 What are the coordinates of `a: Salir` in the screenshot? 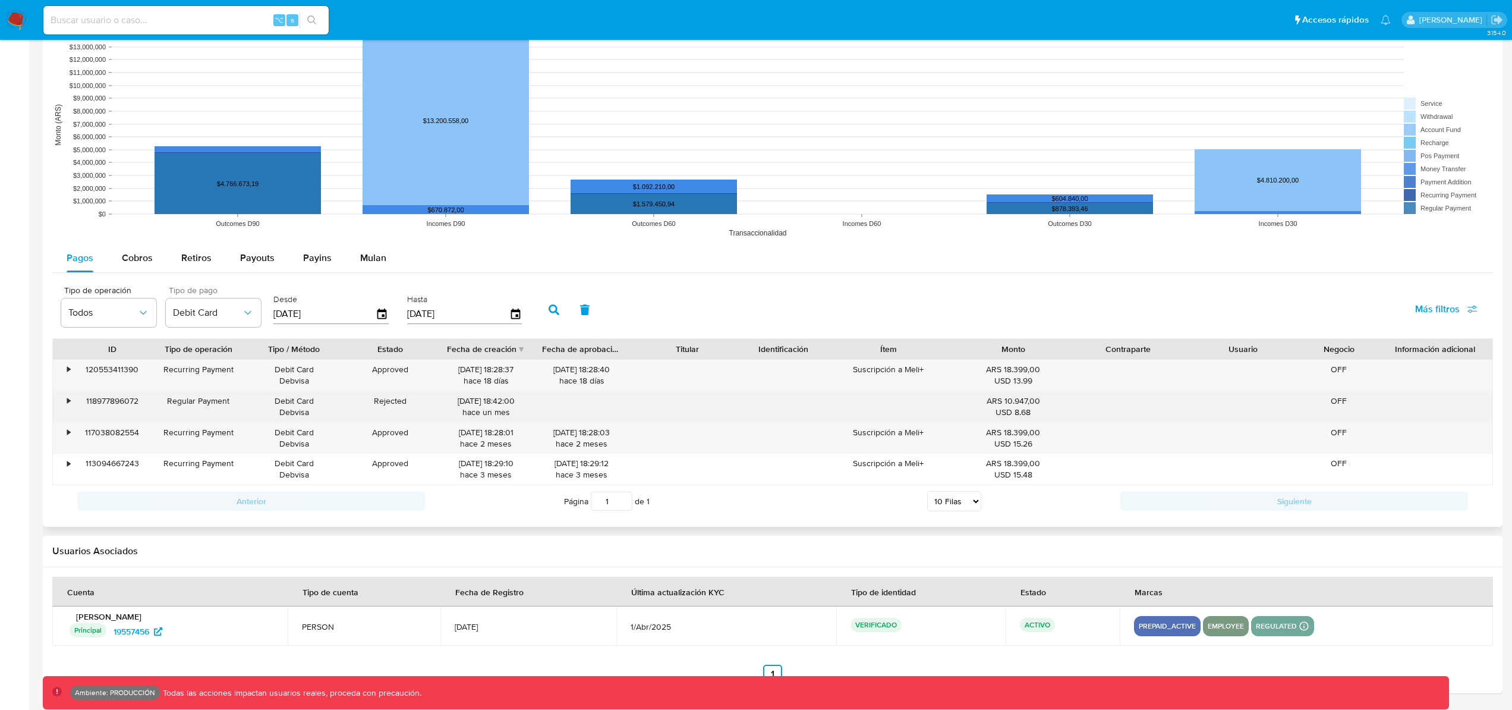 It's located at (1497, 20).